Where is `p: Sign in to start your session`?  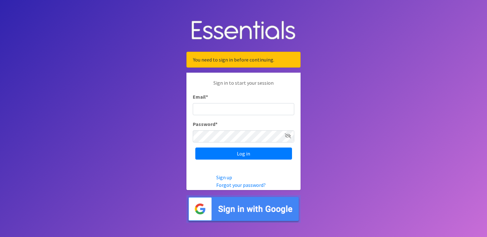
p: Sign in to start your session is located at coordinates (243, 86).